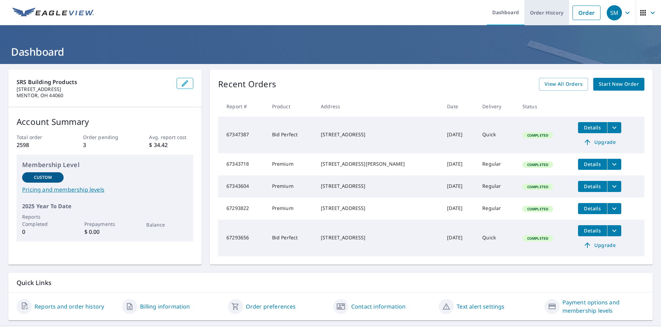 The width and height of the screenshot is (661, 330). I want to click on a: Order, so click(586, 13).